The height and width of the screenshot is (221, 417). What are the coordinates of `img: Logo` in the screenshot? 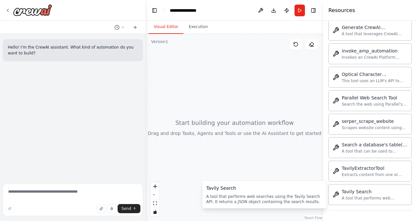 It's located at (33, 10).